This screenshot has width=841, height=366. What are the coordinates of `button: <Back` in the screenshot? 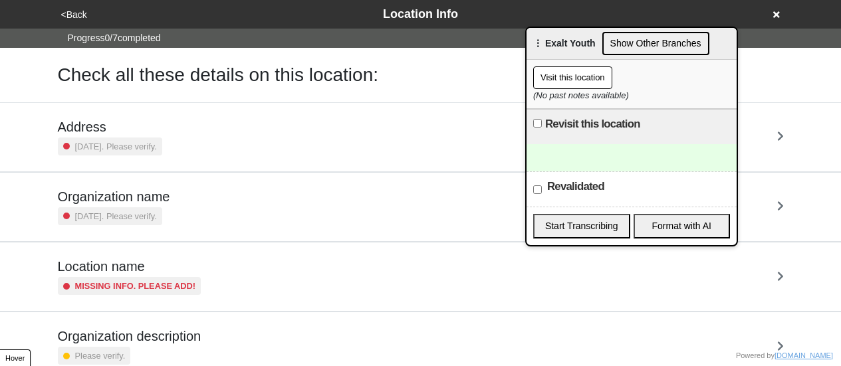 It's located at (74, 15).